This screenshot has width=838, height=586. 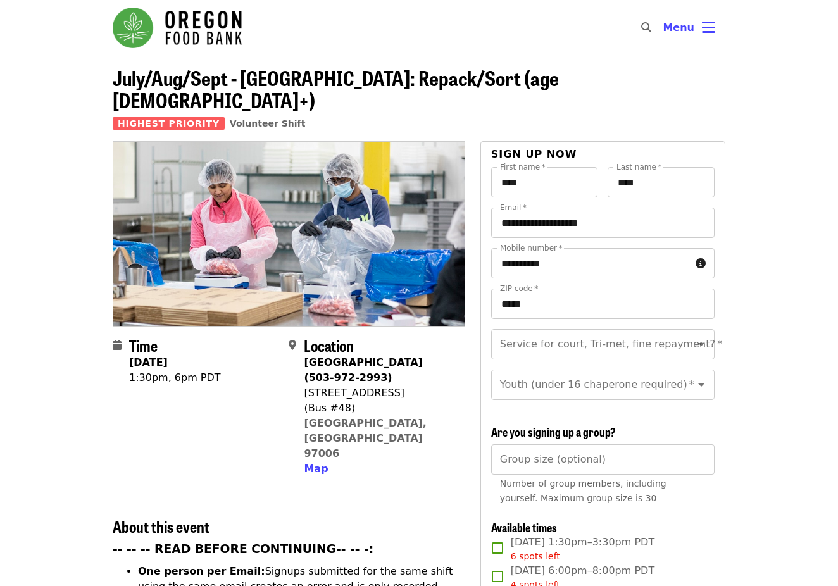 I want to click on button: Toggle account menu, so click(x=688, y=28).